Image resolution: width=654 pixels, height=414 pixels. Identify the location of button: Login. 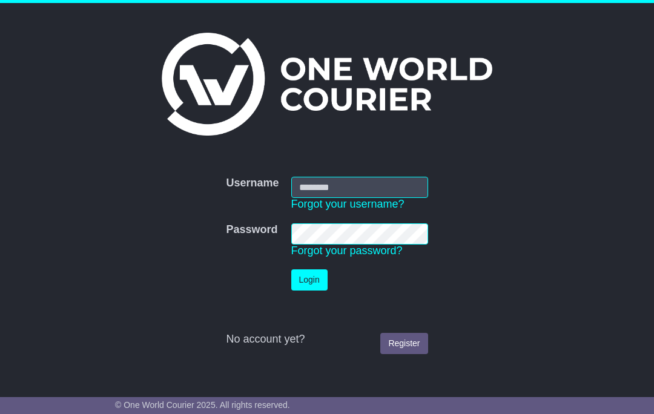
(309, 280).